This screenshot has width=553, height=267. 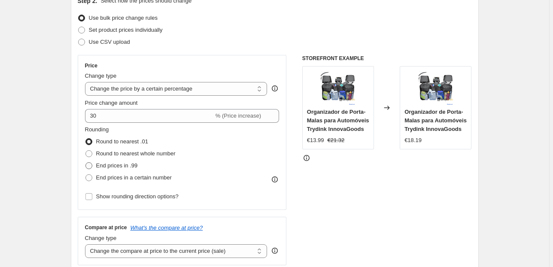 I want to click on span: % (Price increase), so click(x=238, y=116).